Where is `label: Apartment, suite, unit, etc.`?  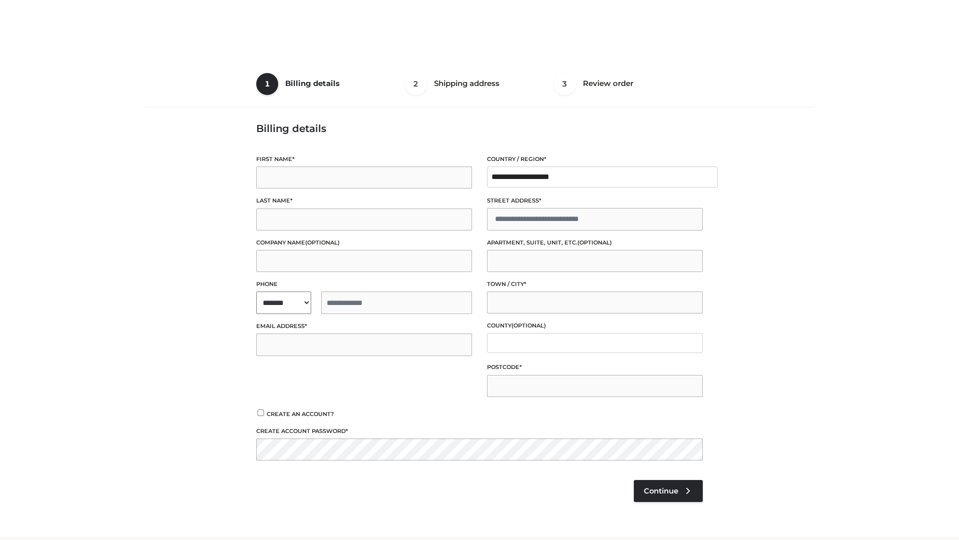 label: Apartment, suite, unit, etc. is located at coordinates (595, 242).